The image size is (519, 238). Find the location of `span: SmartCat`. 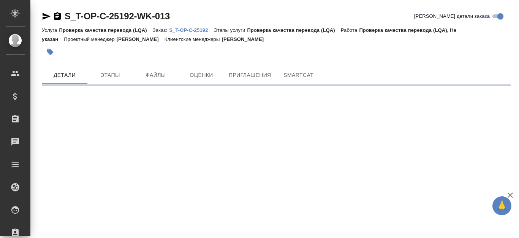

span: SmartCat is located at coordinates (298, 75).